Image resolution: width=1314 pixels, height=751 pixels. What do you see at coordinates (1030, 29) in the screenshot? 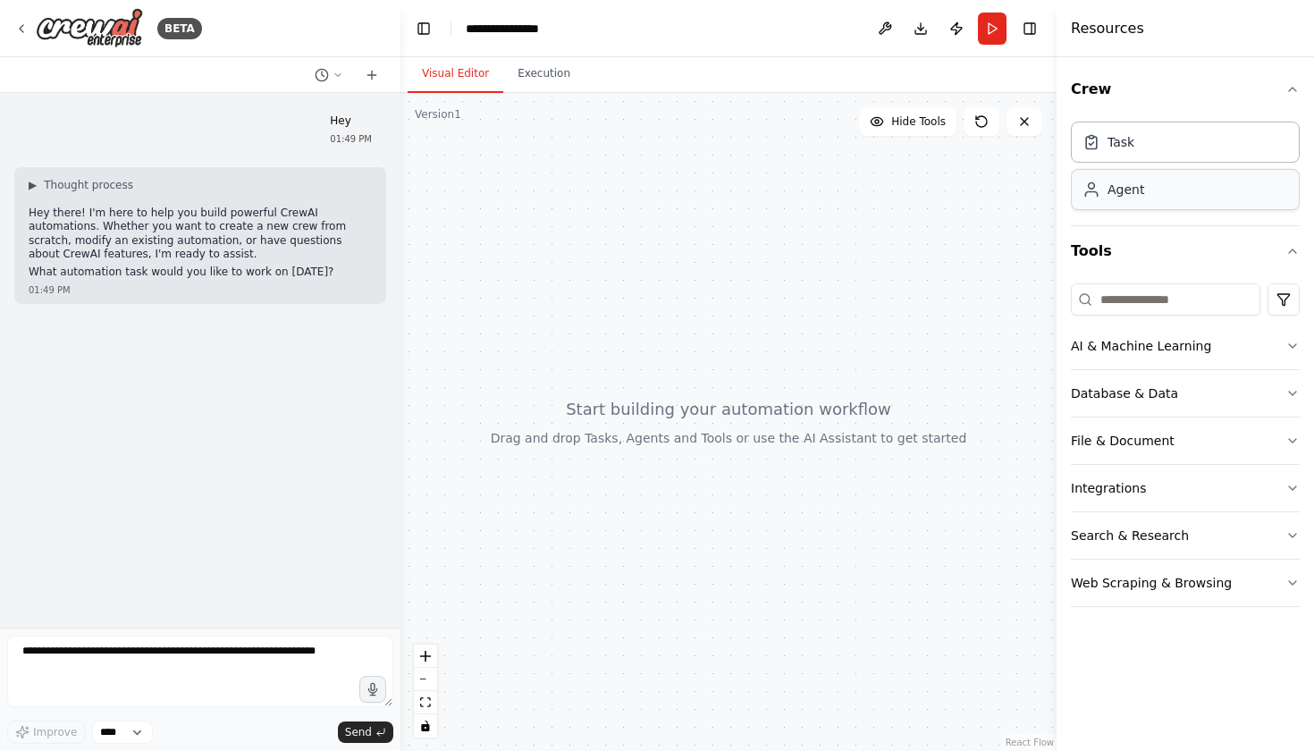
I see `button: Hide right sidebar` at bounding box center [1030, 29].